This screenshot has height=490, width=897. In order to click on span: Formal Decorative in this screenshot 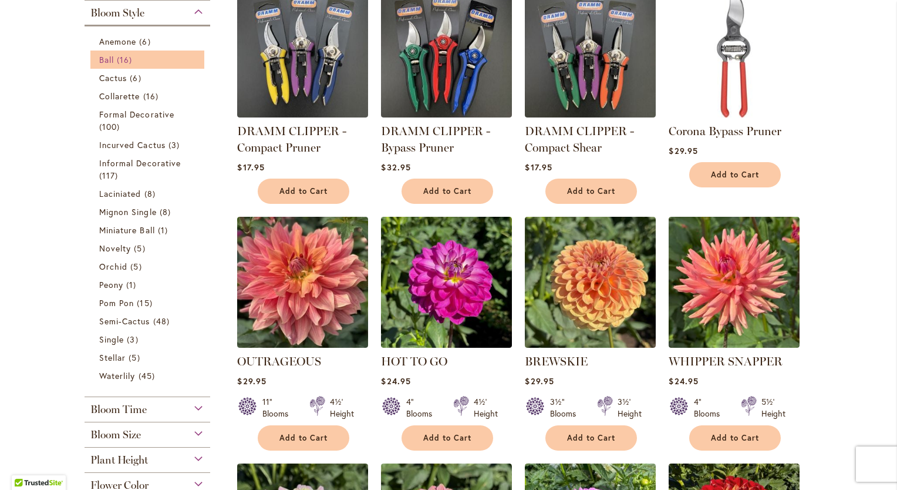, I will do `click(137, 114)`.